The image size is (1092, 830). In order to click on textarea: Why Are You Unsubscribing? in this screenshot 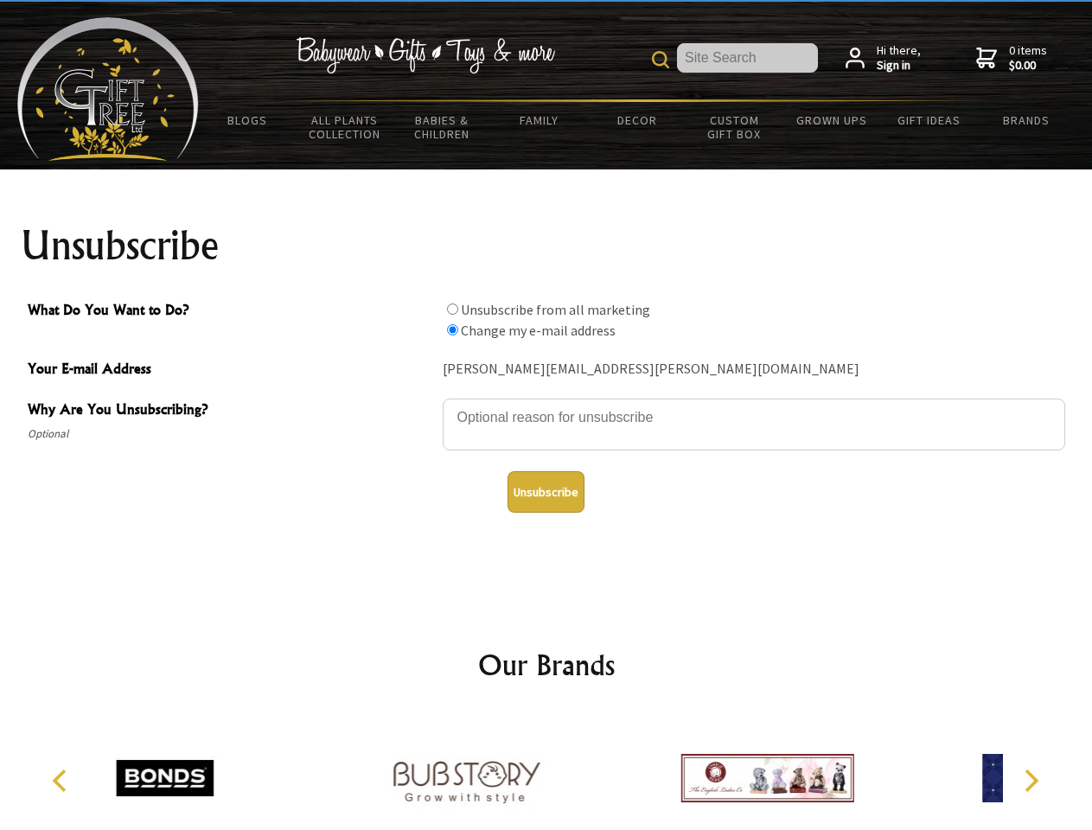, I will do `click(754, 424)`.